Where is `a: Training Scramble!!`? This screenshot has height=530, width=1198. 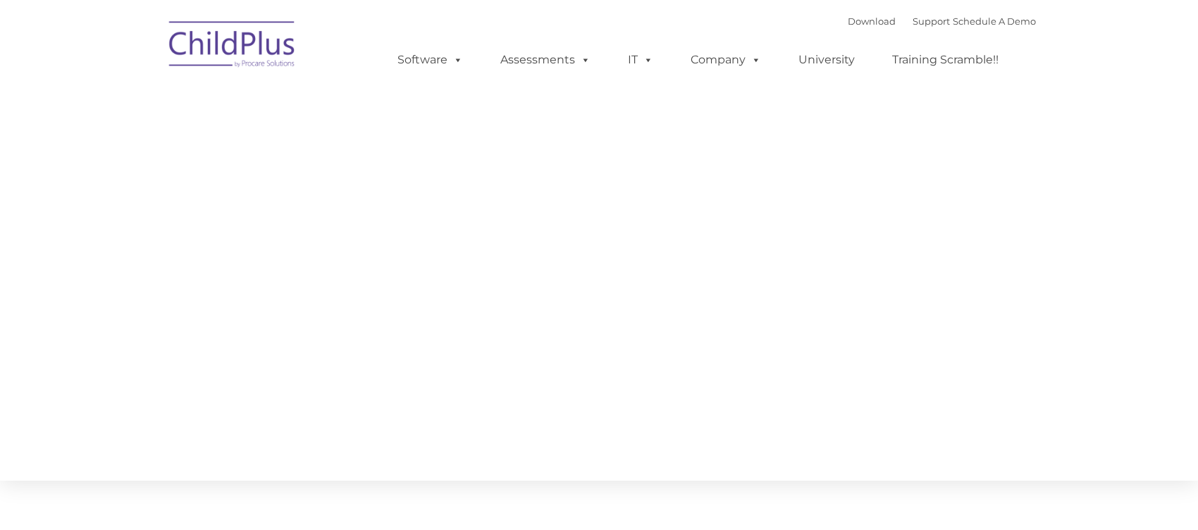
a: Training Scramble!! is located at coordinates (945, 60).